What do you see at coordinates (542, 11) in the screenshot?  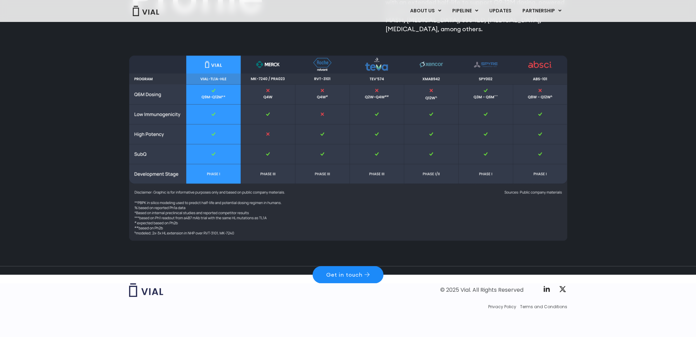 I see `a: PARTNERSHIPMenu Toggle` at bounding box center [542, 11].